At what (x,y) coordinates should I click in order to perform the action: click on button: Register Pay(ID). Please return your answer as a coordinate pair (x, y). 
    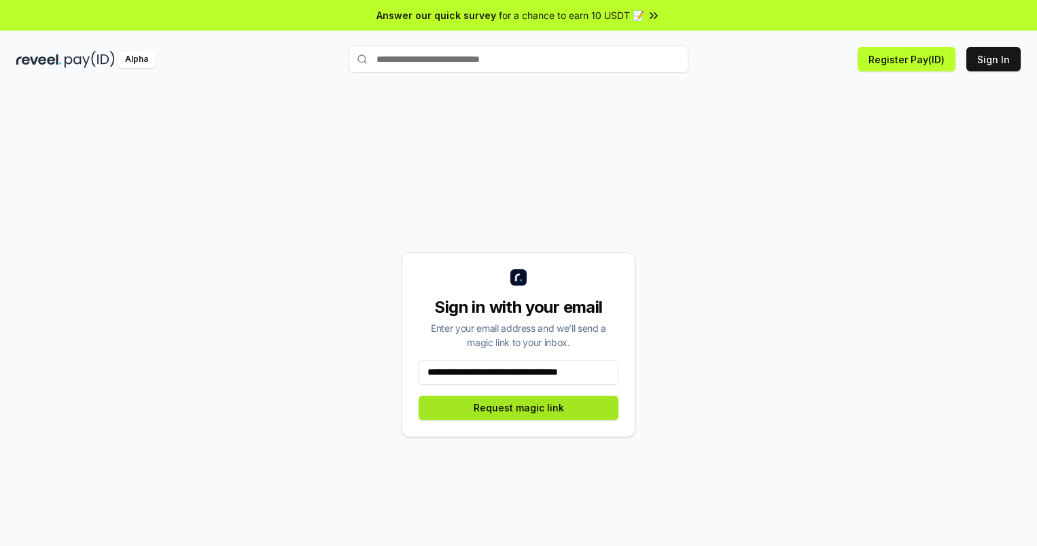
    Looking at the image, I should click on (906, 59).